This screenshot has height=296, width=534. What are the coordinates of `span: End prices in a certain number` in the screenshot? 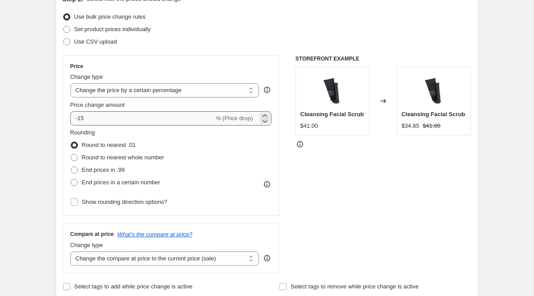 It's located at (121, 182).